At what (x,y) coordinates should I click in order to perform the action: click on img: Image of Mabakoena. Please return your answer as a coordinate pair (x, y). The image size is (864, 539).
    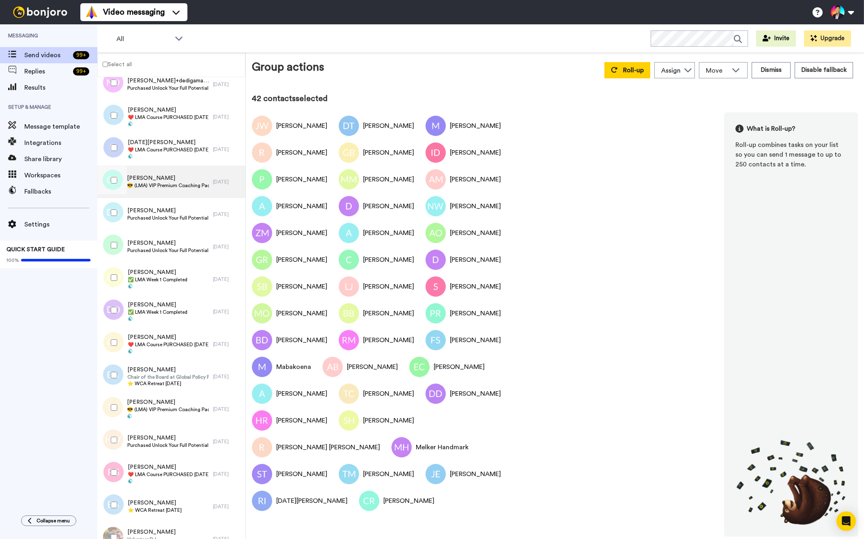
    Looking at the image, I should click on (262, 367).